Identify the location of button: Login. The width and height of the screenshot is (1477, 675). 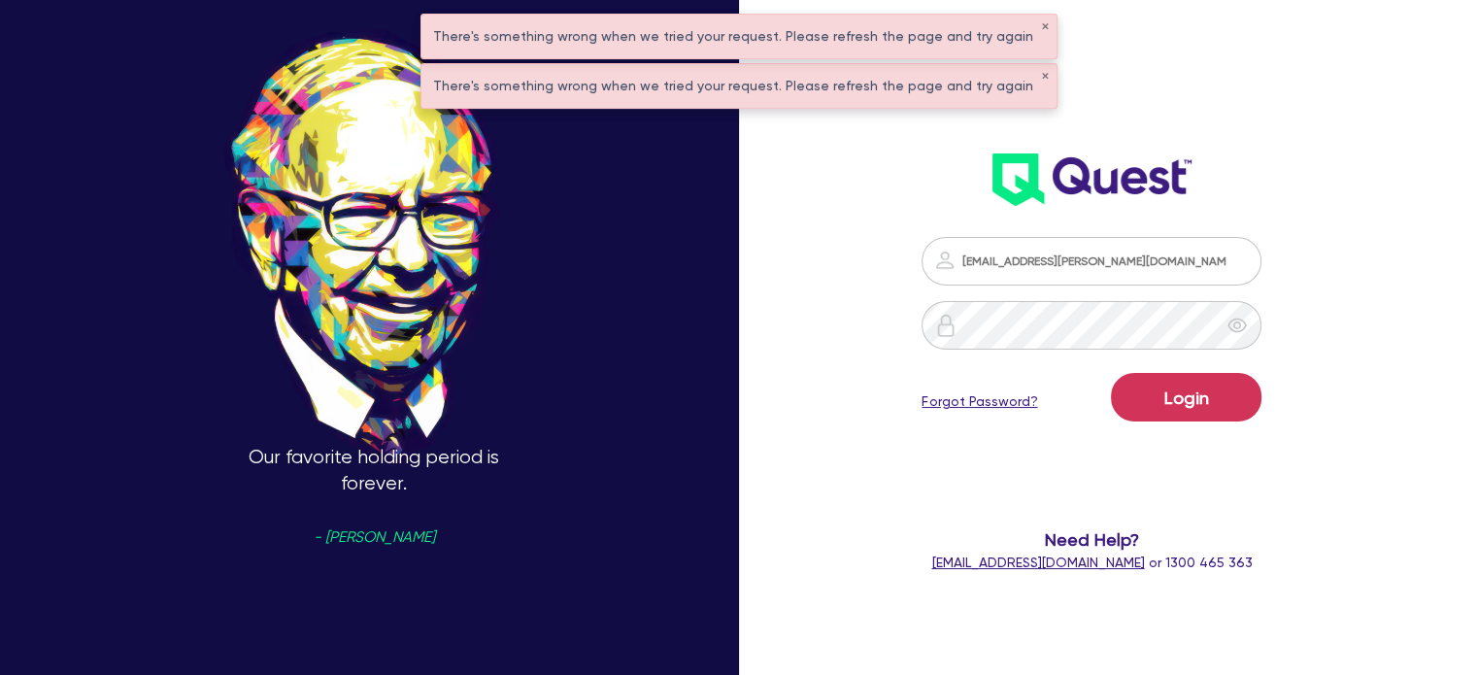
(1185, 397).